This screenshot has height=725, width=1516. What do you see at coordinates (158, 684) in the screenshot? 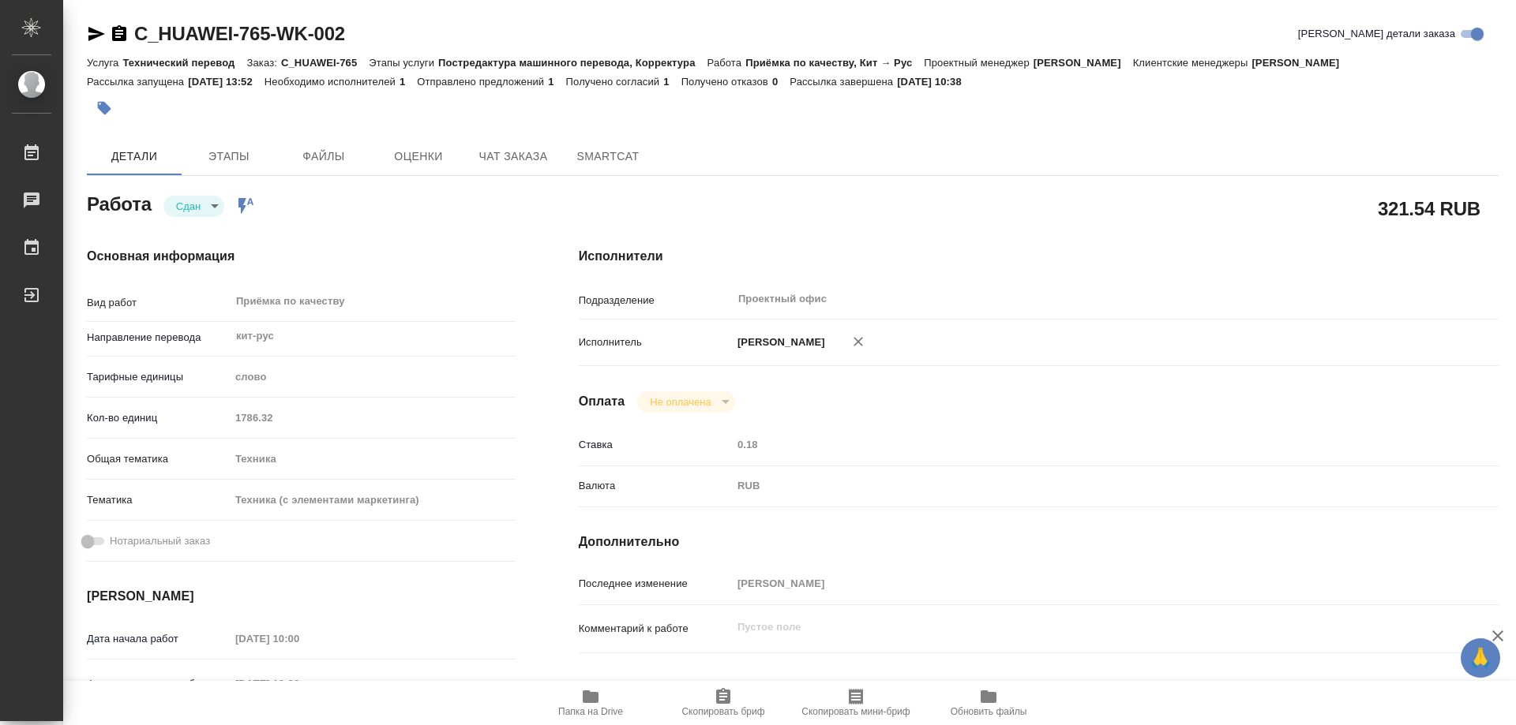
I see `p: Факт. дата начала работ` at bounding box center [158, 684].